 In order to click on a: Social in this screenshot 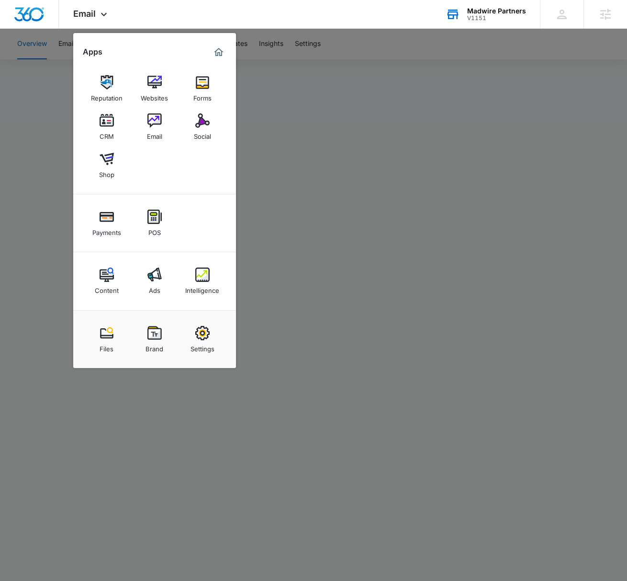, I will do `click(202, 127)`.